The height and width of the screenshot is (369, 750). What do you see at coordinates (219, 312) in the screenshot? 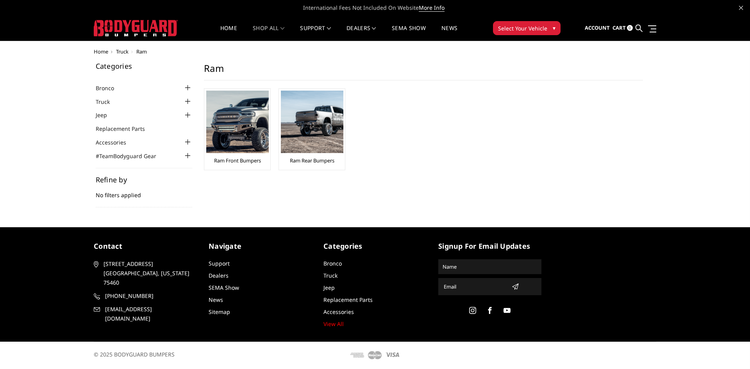
I see `a: Sitemap` at bounding box center [219, 312].